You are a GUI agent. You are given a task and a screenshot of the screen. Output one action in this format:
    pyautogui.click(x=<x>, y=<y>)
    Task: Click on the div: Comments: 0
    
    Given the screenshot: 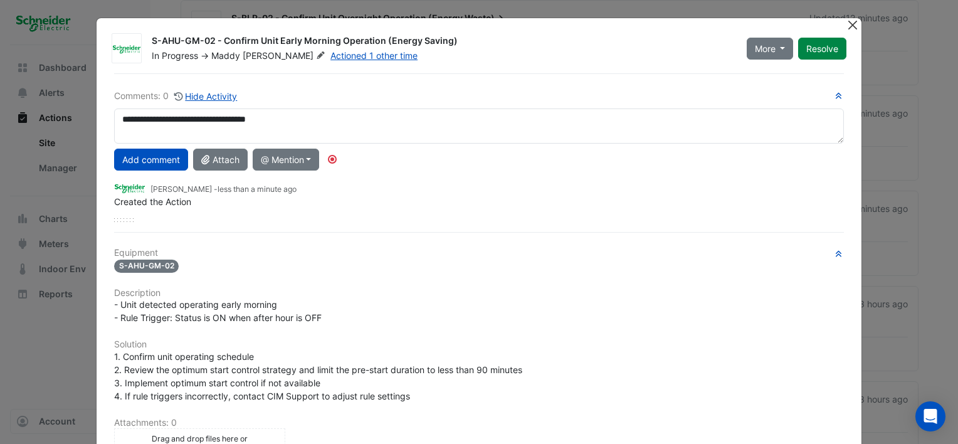 What is the action you would take?
    pyautogui.click(x=176, y=96)
    